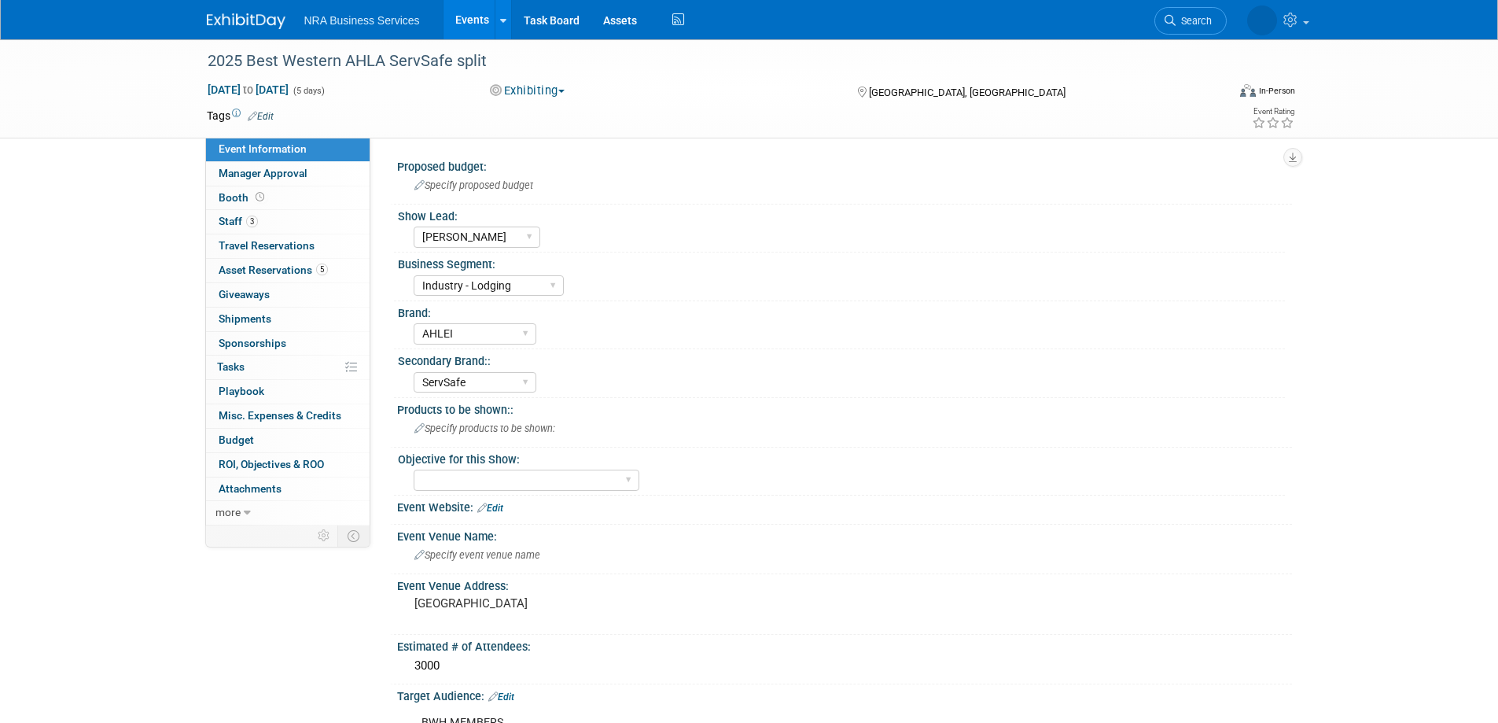 The width and height of the screenshot is (1498, 723). What do you see at coordinates (844, 407) in the screenshot?
I see `div: Products to be shown::` at bounding box center [844, 407].